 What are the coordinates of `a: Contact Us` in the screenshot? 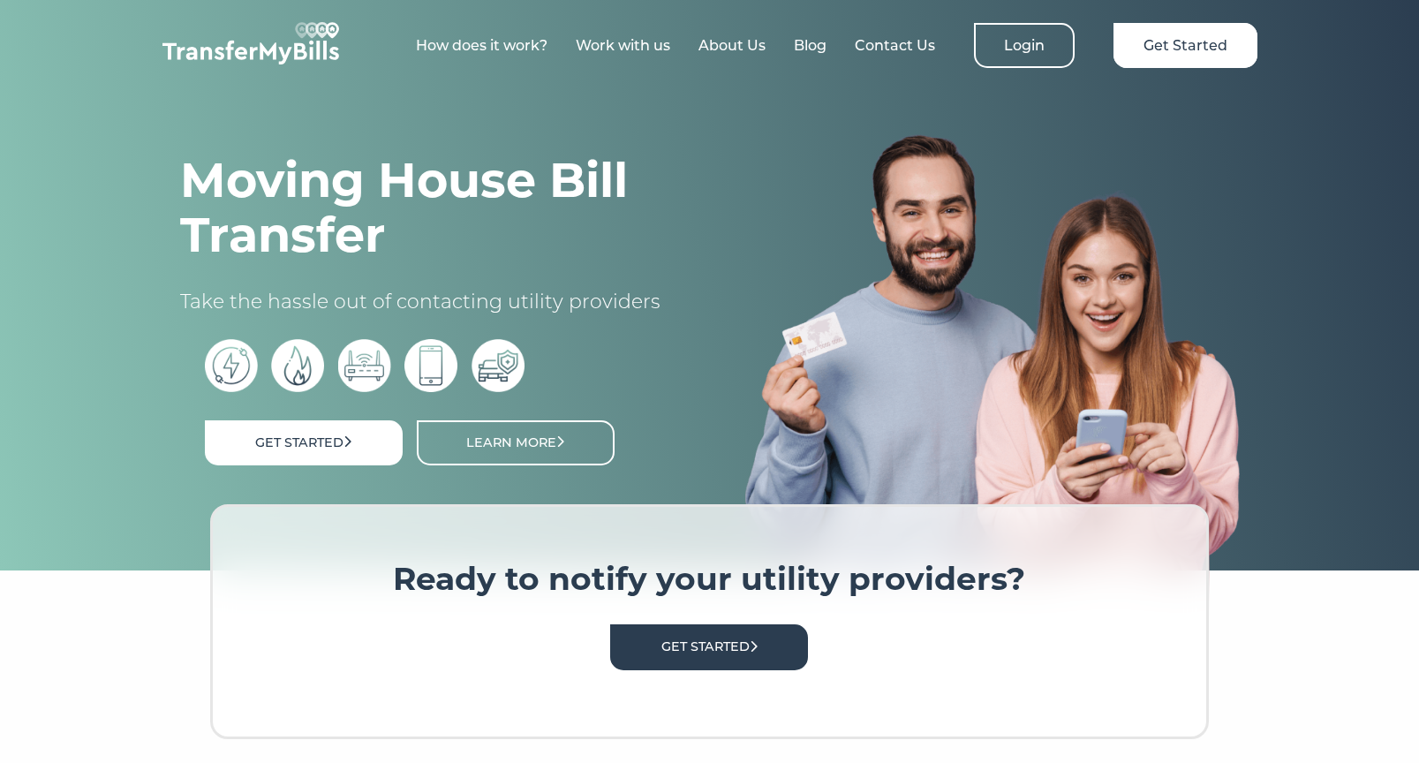 It's located at (894, 45).